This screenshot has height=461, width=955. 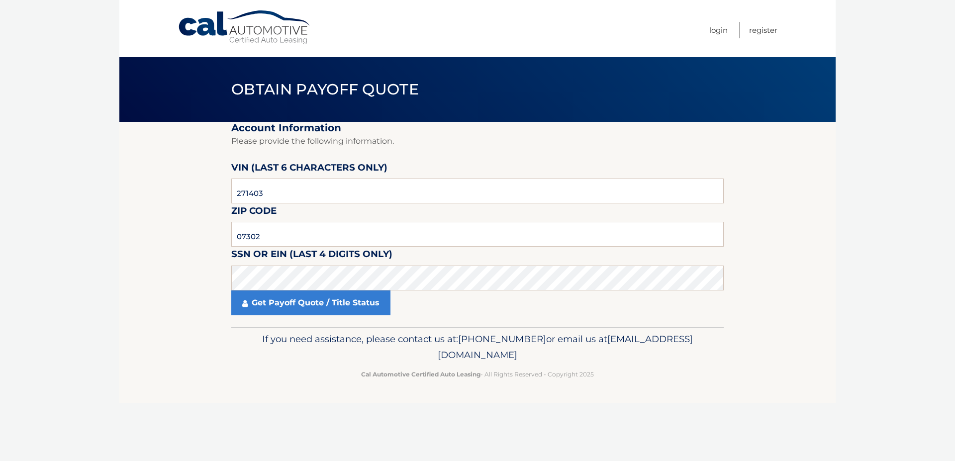 I want to click on a: Register, so click(x=763, y=30).